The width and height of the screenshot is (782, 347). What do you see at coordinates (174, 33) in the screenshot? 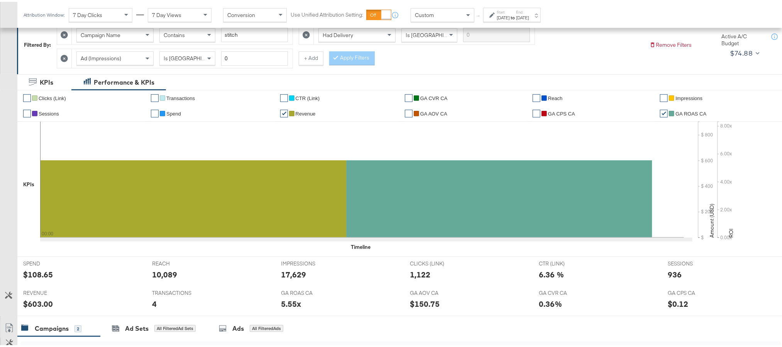
I see `span: Contains` at bounding box center [174, 33].